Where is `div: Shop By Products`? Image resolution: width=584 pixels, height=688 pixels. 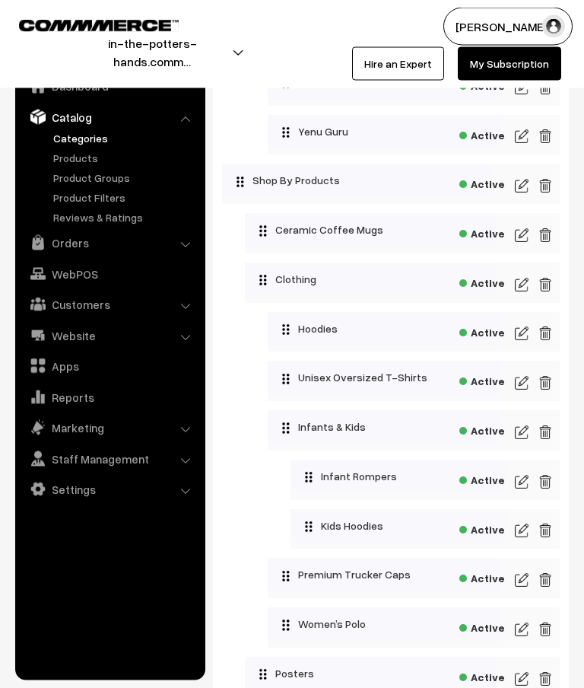 div: Shop By Products is located at coordinates (357, 181).